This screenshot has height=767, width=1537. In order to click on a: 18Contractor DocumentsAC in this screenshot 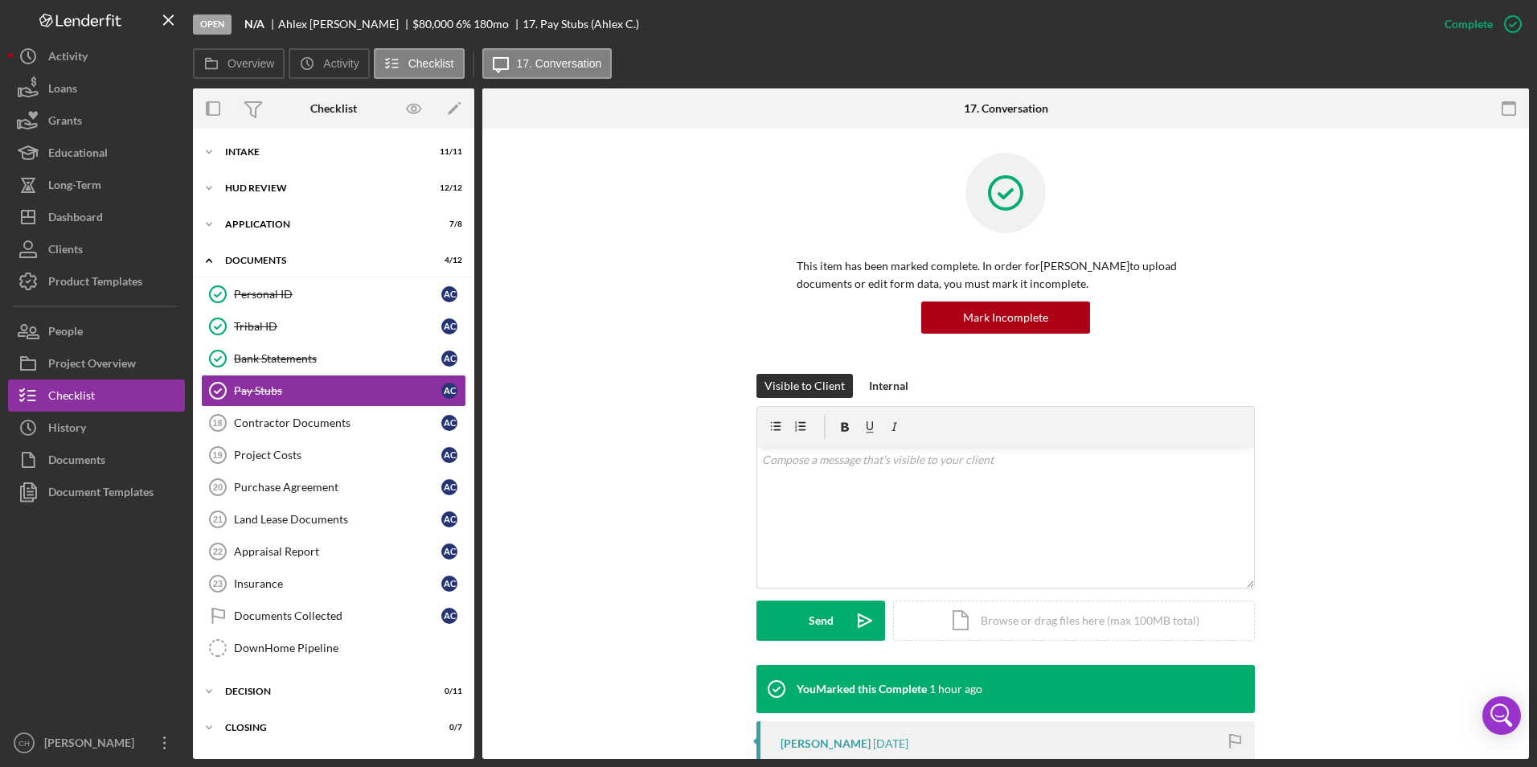, I will do `click(334, 423)`.